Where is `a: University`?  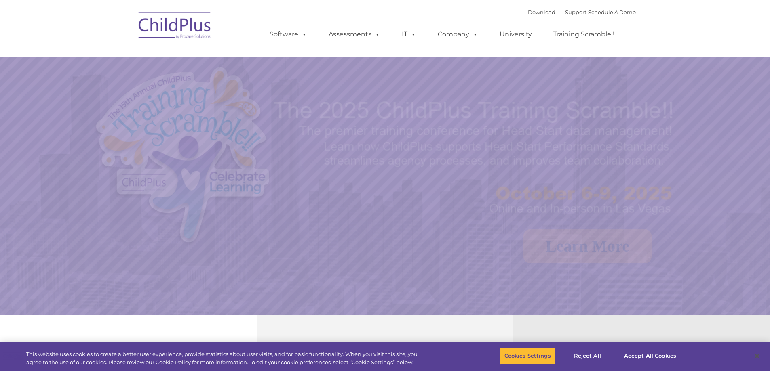 a: University is located at coordinates (516, 34).